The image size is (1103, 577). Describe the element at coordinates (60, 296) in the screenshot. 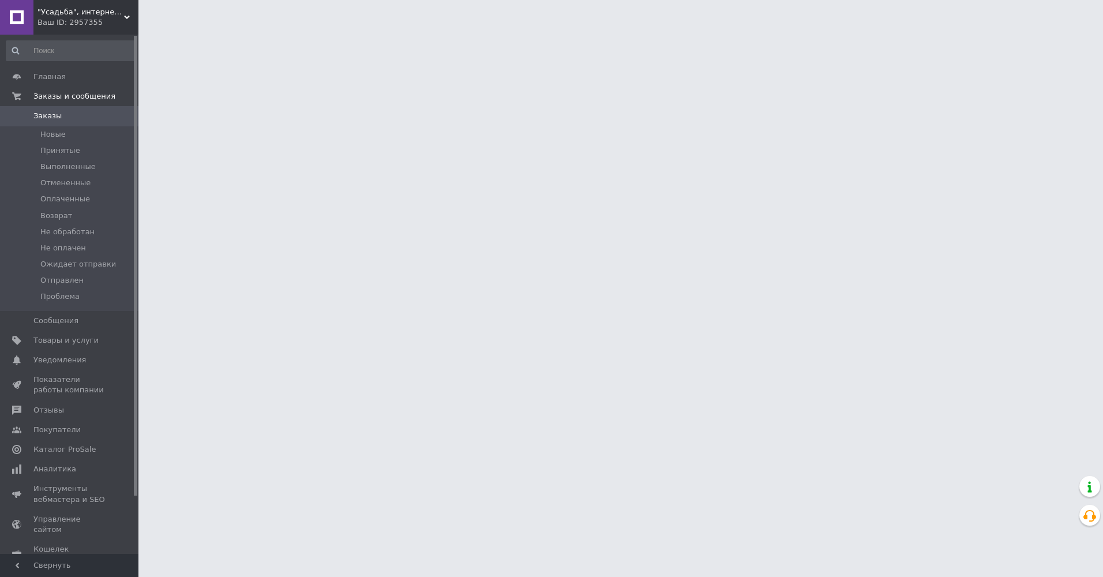

I see `span: Проблема` at that location.